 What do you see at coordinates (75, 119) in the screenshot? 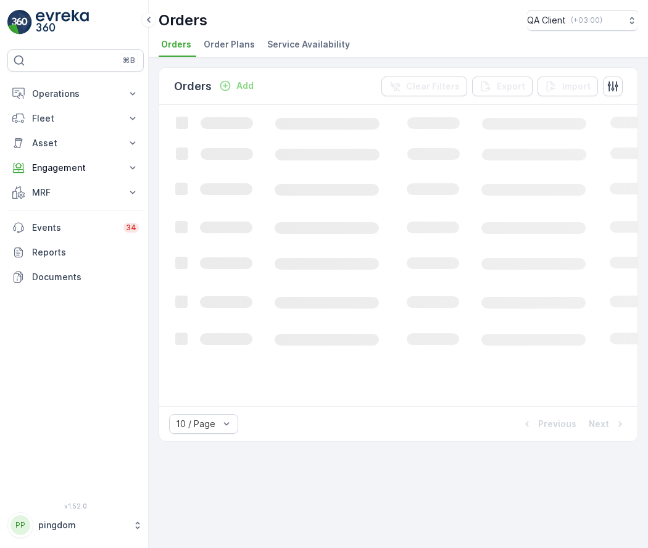
I see `button: Fleet` at bounding box center [75, 119].